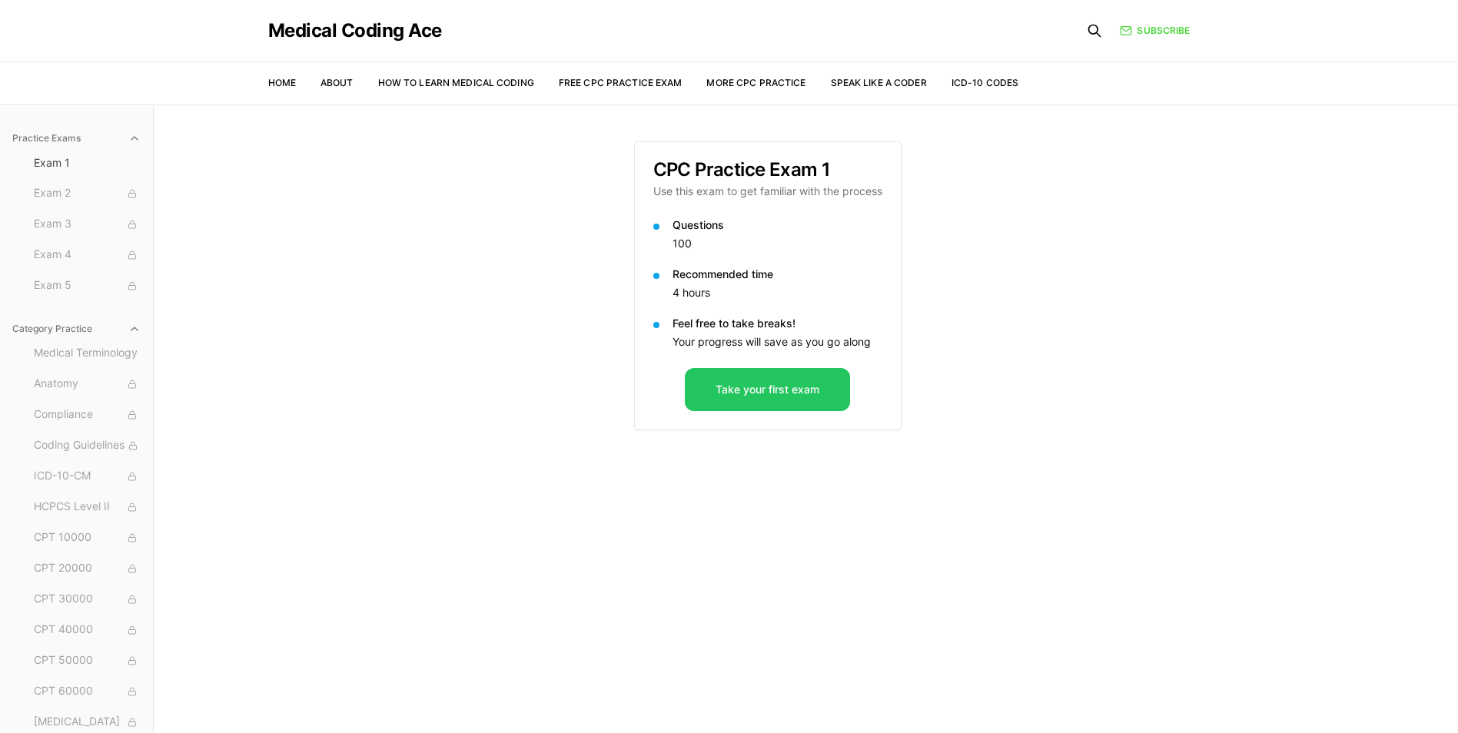  I want to click on span: Exam 4, so click(87, 255).